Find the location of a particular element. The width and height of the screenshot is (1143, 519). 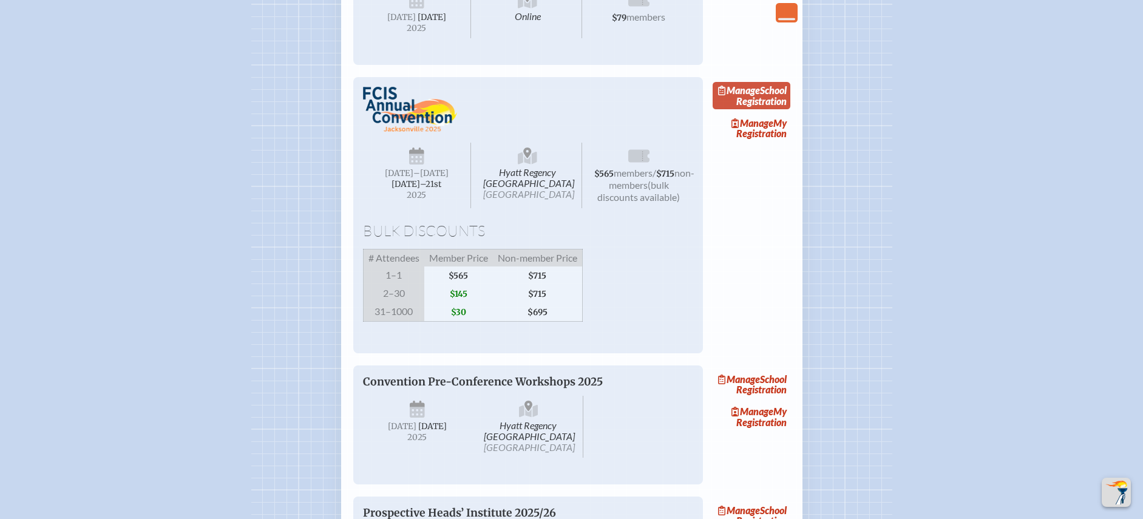

span: Convention Pre-Conference Workshops 2025 is located at coordinates (483, 382).